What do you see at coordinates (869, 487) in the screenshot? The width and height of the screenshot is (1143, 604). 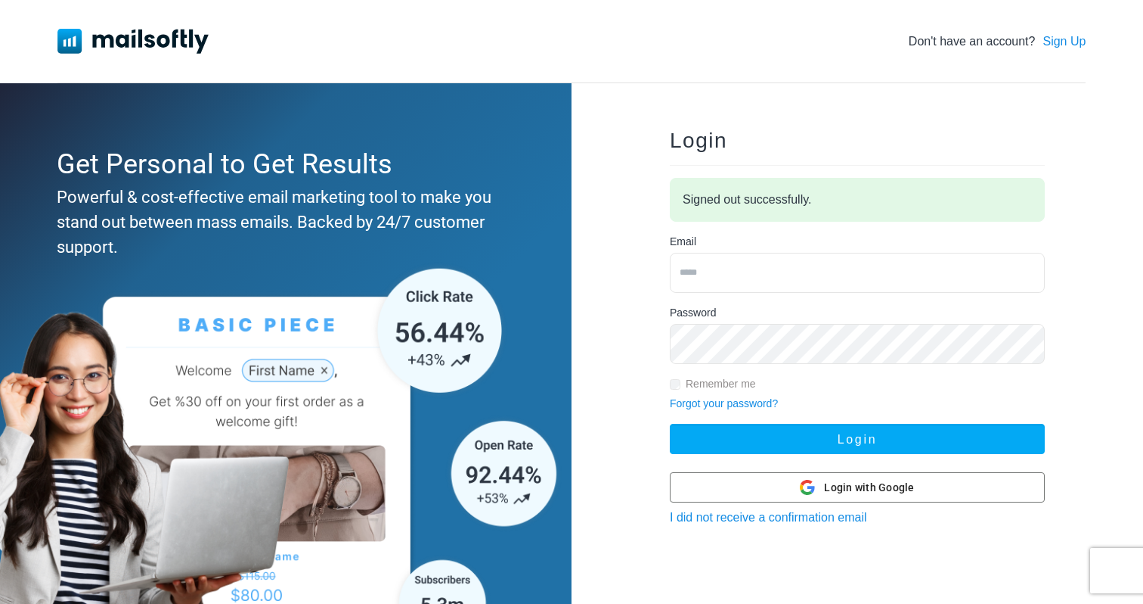 I see `span: Login with Google` at bounding box center [869, 487].